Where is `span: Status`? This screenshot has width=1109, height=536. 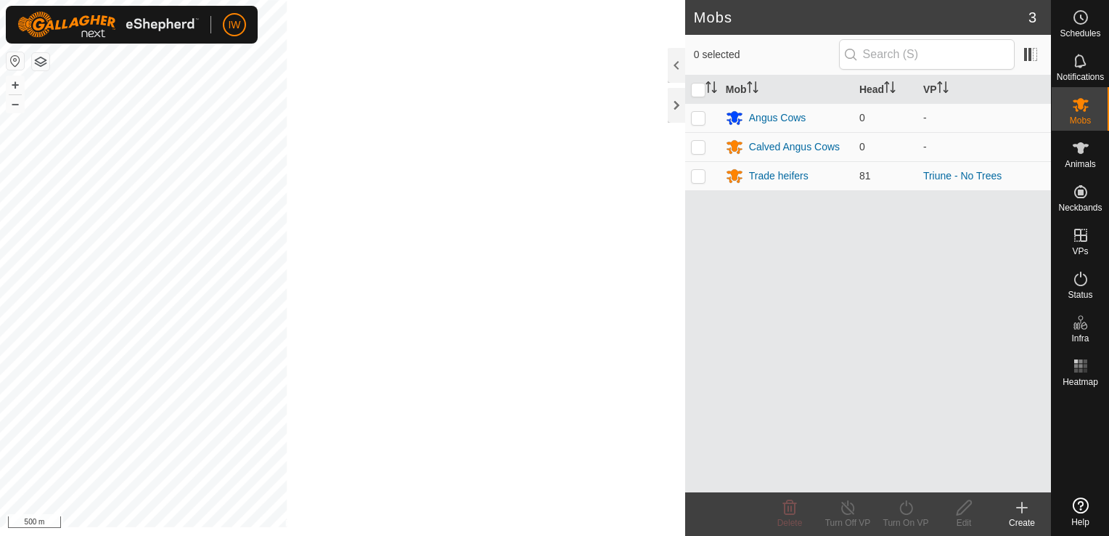
span: Status is located at coordinates (1080, 295).